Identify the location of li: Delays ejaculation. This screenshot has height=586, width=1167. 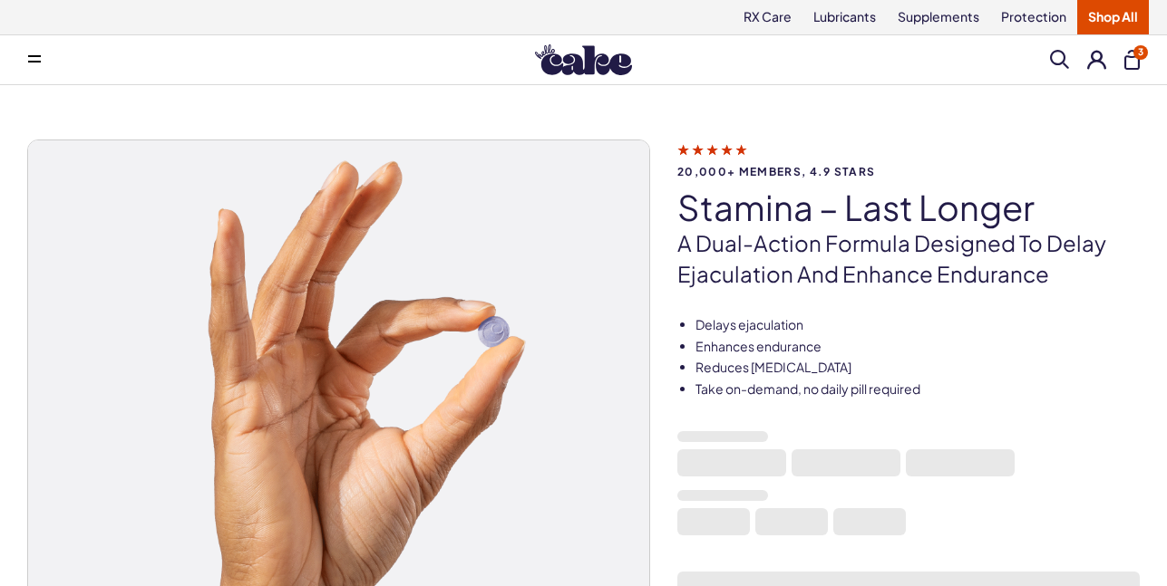
(917, 325).